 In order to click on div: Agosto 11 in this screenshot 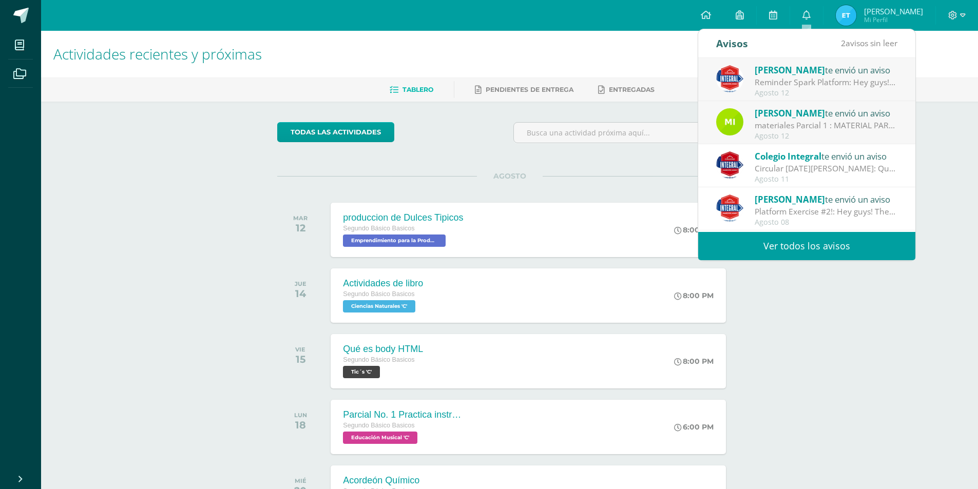, I will do `click(826, 179)`.